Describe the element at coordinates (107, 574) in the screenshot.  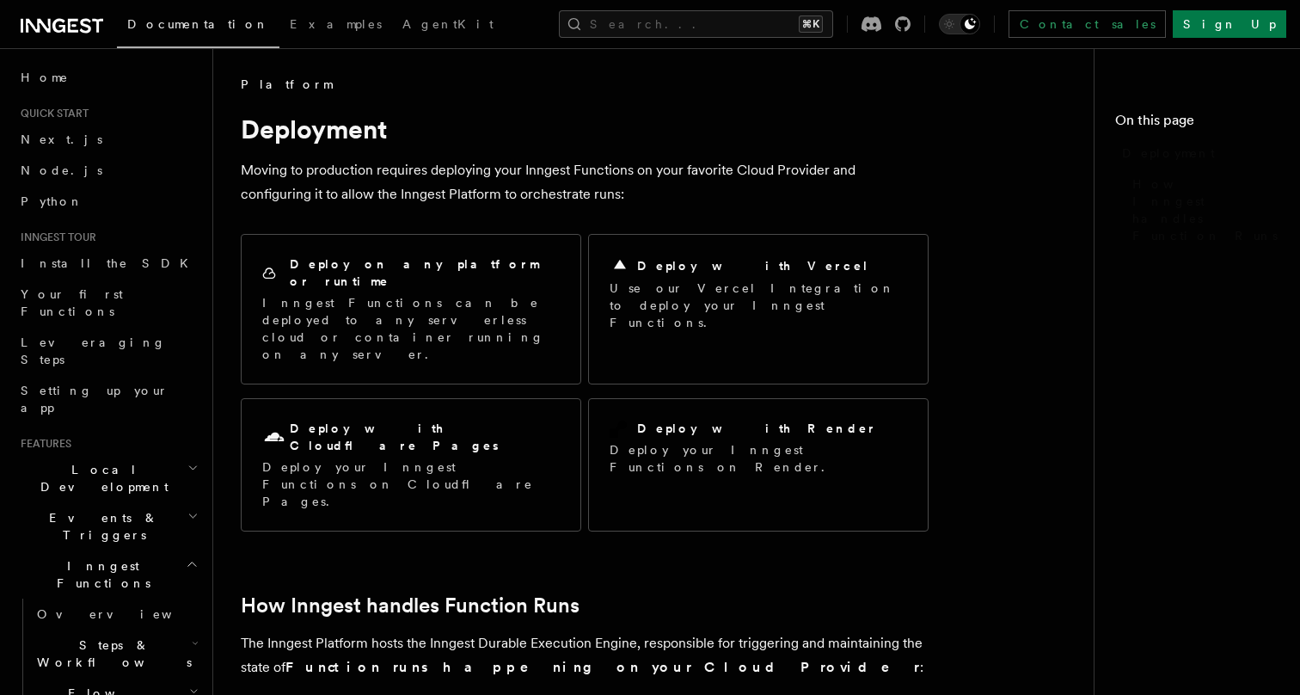
I see `button: Inngest Functions` at that location.